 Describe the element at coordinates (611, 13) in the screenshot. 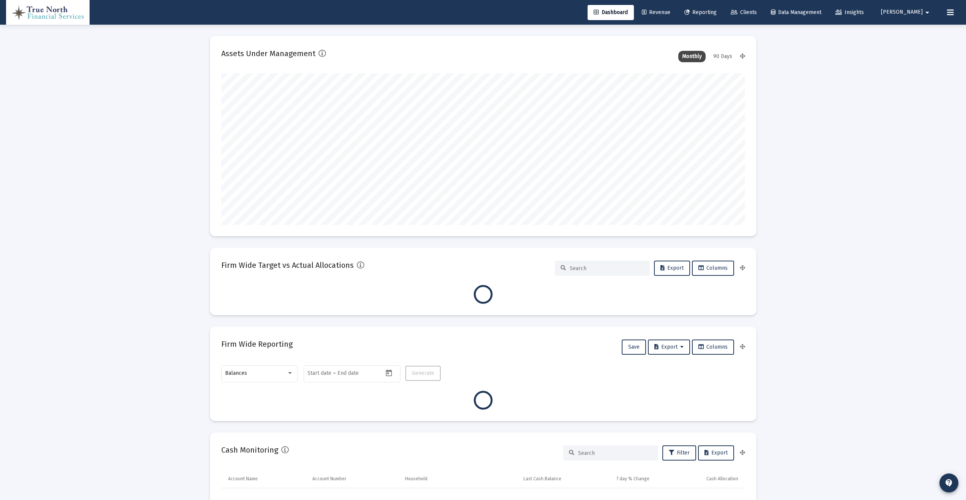

I see `a: Dashboard` at that location.